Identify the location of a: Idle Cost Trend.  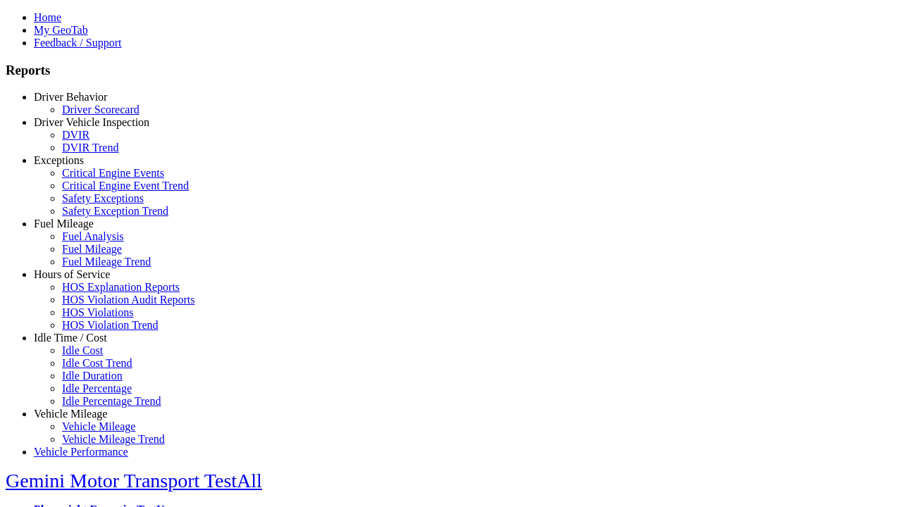
(97, 363).